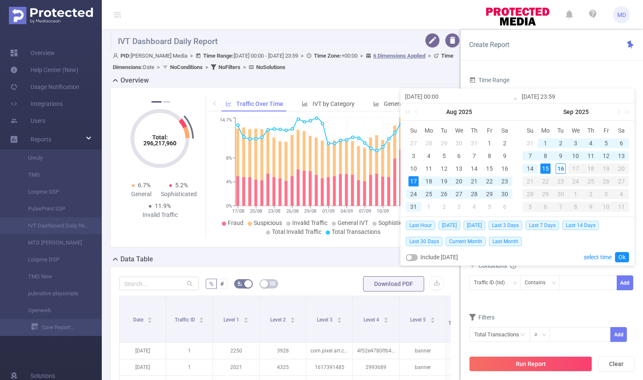 Image resolution: width=643 pixels, height=380 pixels. Describe the element at coordinates (376, 104) in the screenshot. I see `i: icon: bar-chart` at that location.